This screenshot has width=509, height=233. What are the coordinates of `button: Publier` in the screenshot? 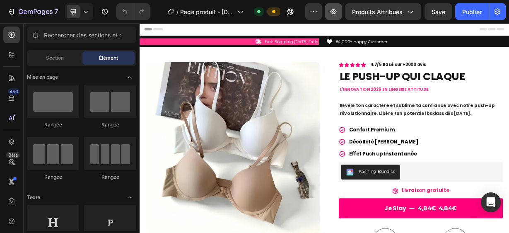 It's located at (472, 12).